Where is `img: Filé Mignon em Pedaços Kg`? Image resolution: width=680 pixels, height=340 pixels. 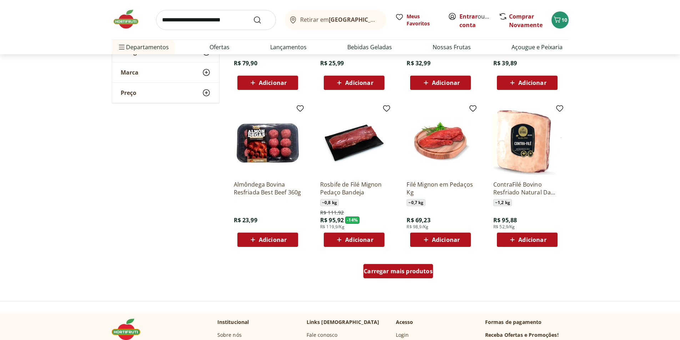
img: Filé Mignon em Pedaços Kg is located at coordinates (440, 141).